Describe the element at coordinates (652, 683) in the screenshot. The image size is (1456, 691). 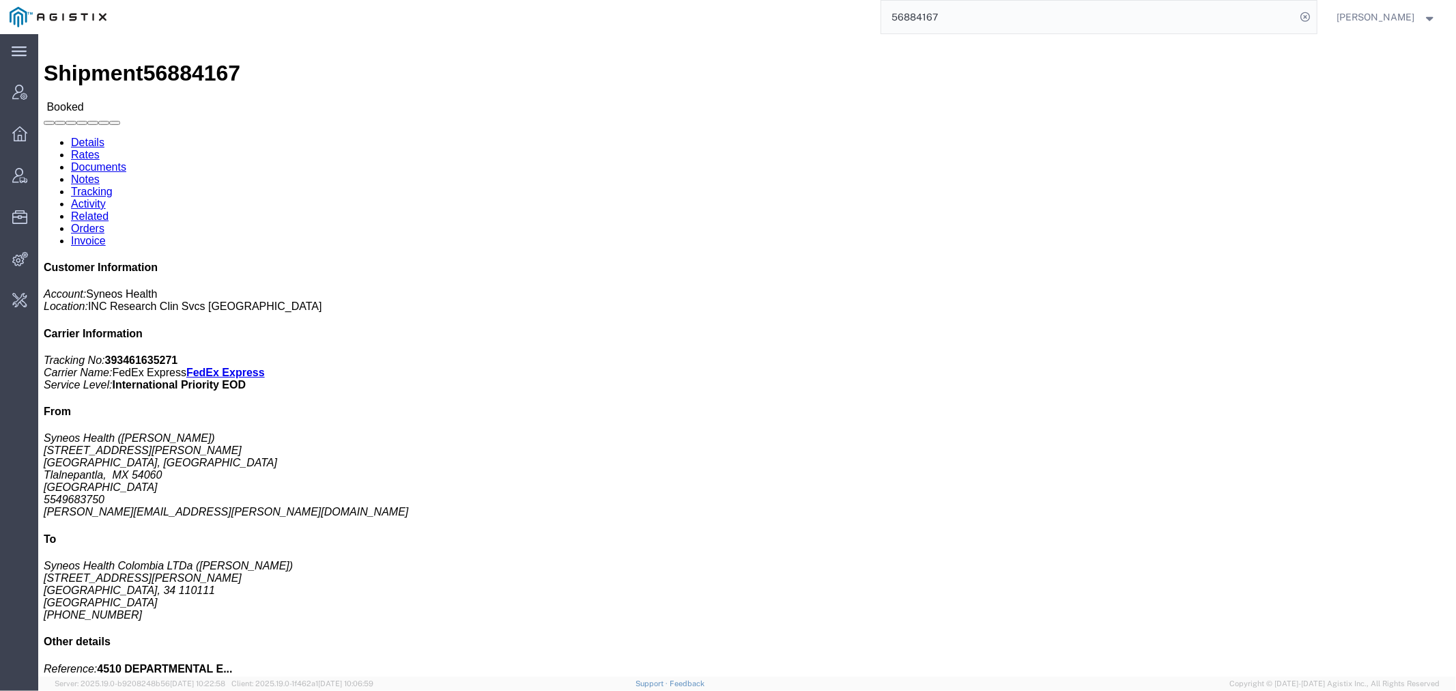
I see `a: Support` at that location.